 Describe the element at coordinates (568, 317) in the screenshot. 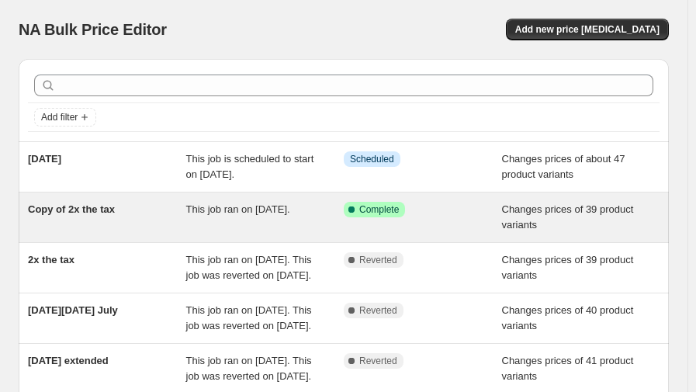

I see `span: Changes prices of 40 product variants` at that location.